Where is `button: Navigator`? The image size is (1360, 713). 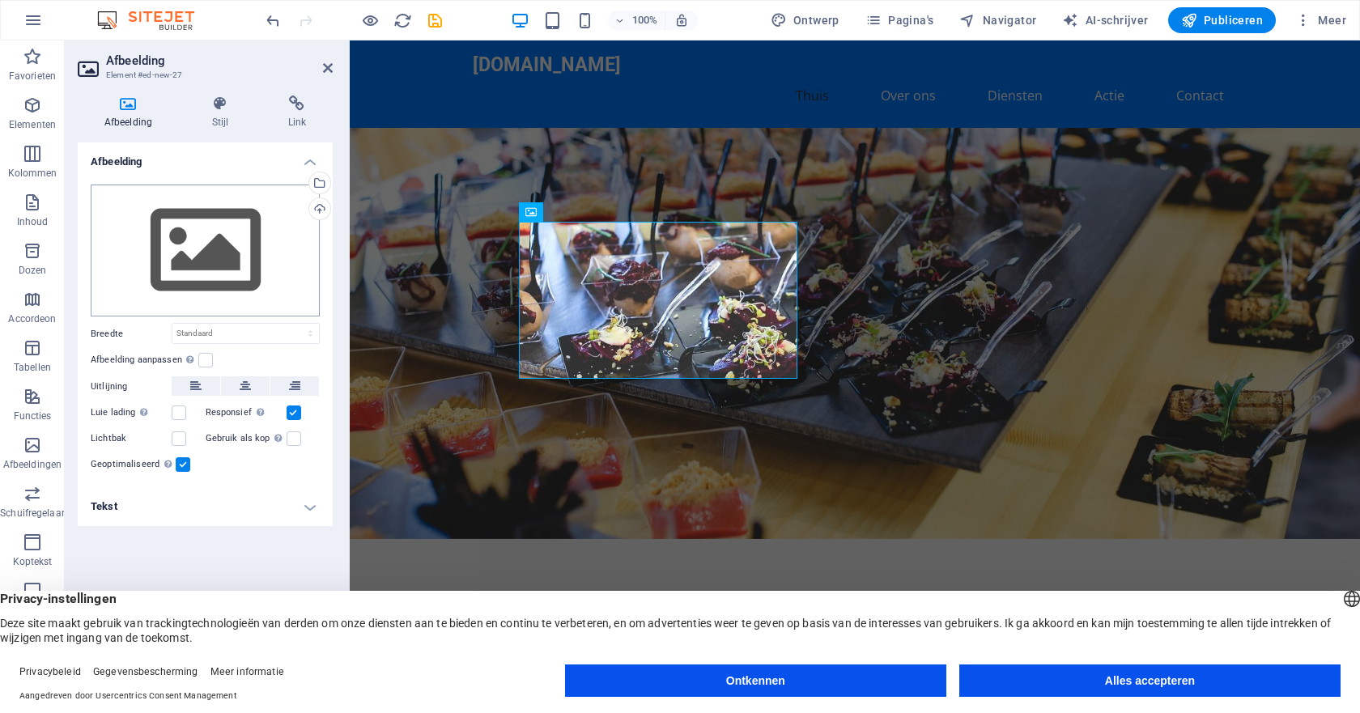
button: Navigator is located at coordinates (997, 20).